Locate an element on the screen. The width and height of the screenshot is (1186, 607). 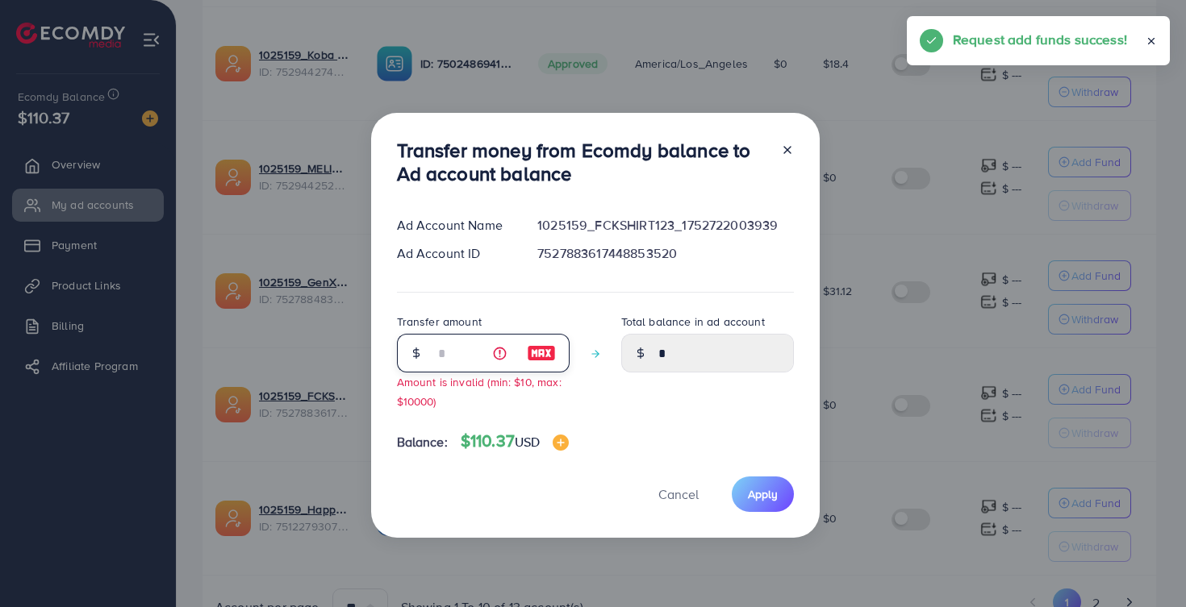
h3: Transfer money from Ecomdy balance to Ad account balance is located at coordinates (582, 162).